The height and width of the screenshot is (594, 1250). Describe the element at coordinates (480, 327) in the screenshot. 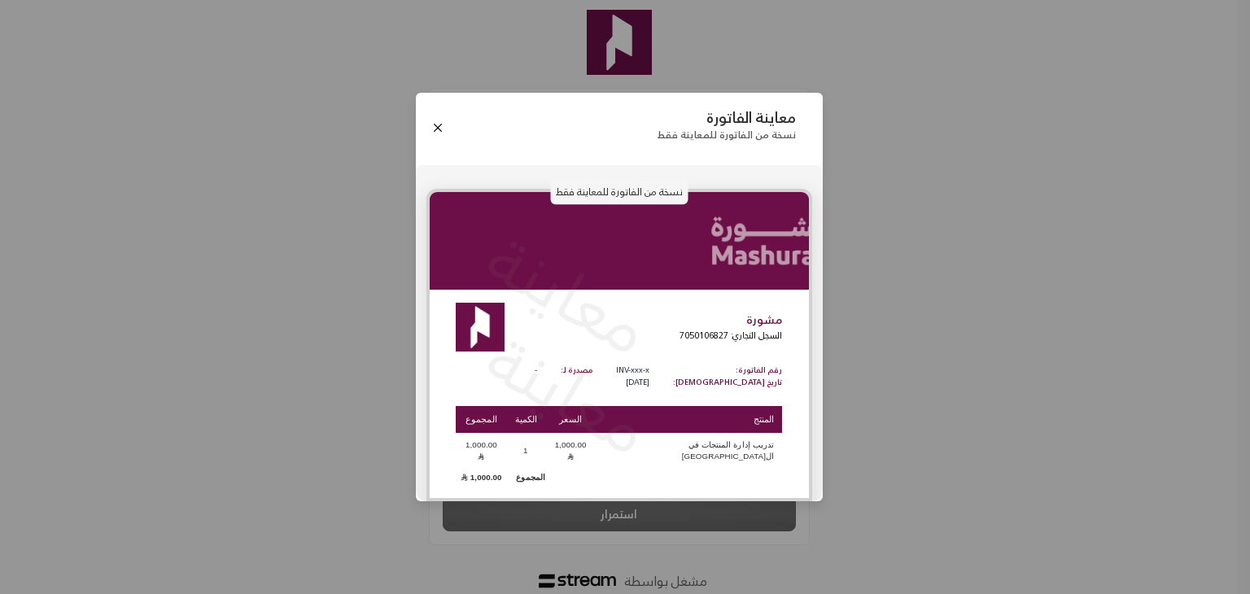

I see `img: Logo` at that location.